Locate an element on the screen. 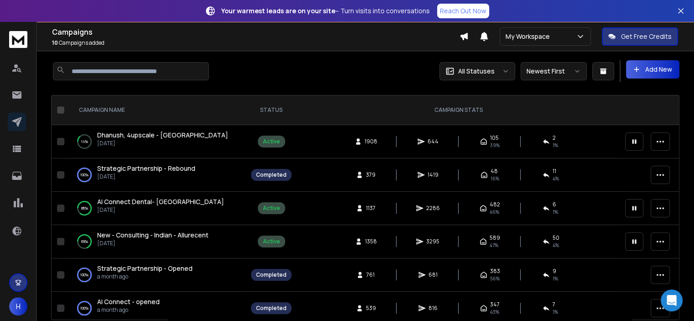  span: 1358 is located at coordinates (371, 241).